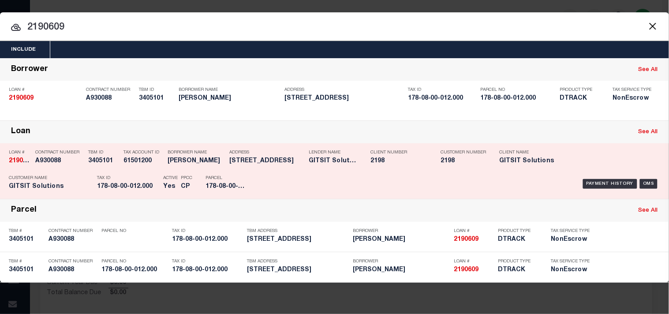 This screenshot has width=669, height=314. Describe the element at coordinates (333, 153) in the screenshot. I see `p: Lender Name` at that location.